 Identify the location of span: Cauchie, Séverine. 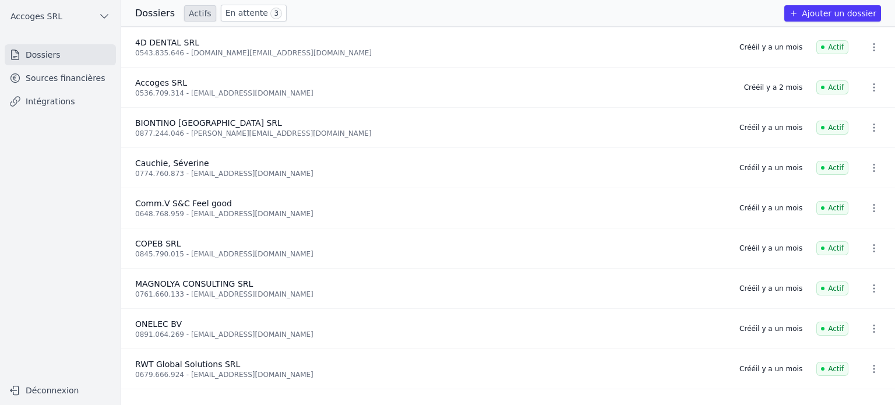
(172, 163).